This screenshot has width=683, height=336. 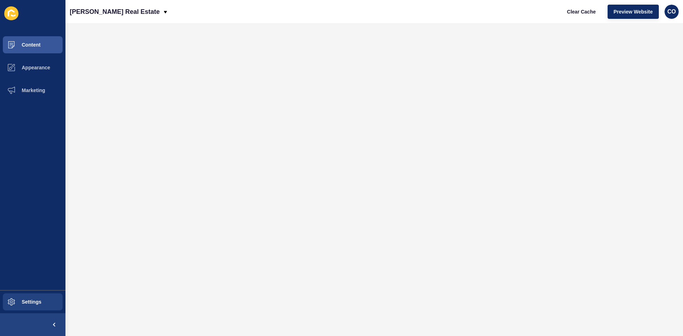 I want to click on span: Preview Website, so click(x=634, y=12).